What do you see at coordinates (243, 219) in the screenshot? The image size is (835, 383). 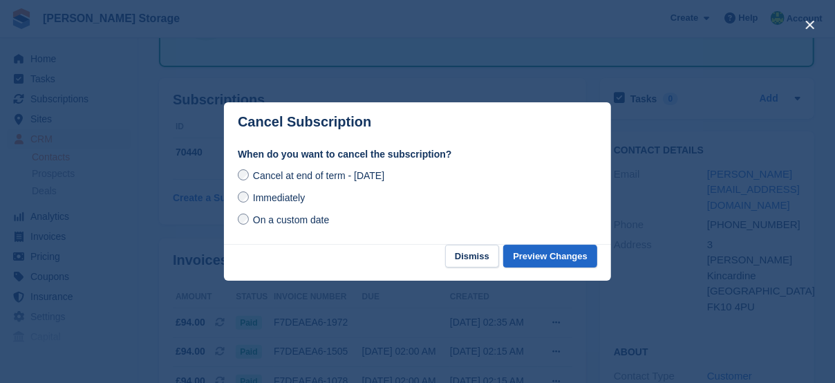 I see `input: On a custom date` at bounding box center [243, 219].